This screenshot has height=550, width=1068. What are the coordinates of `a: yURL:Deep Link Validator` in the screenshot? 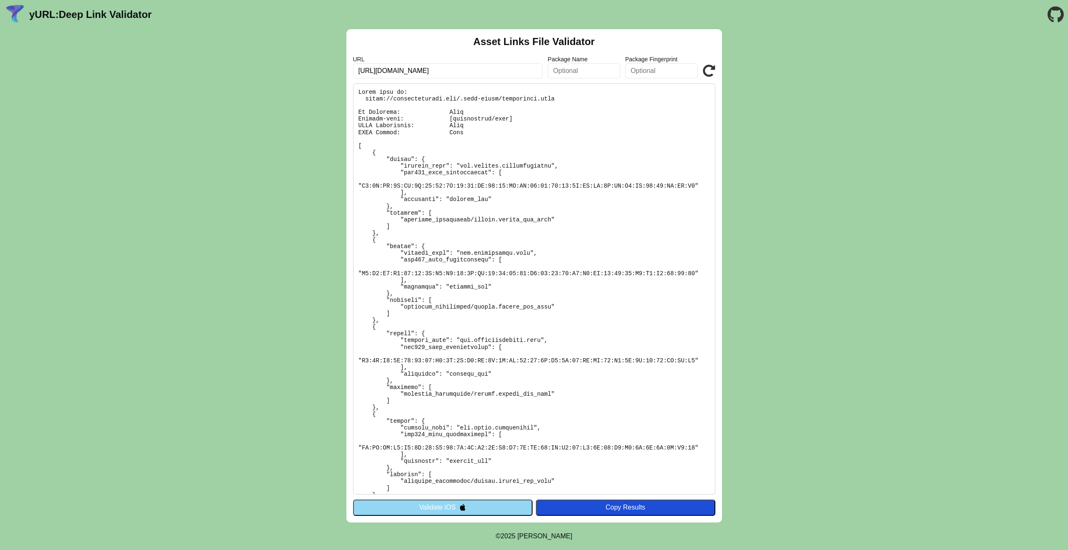 It's located at (90, 15).